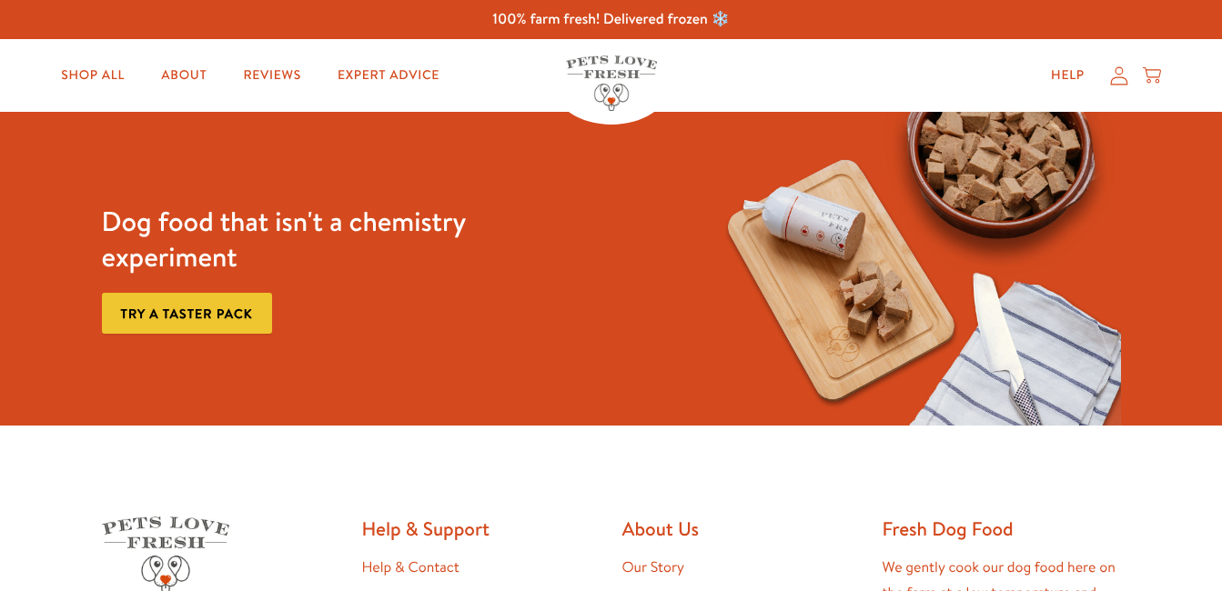 The width and height of the screenshot is (1222, 591). I want to click on a: Our Story, so click(653, 568).